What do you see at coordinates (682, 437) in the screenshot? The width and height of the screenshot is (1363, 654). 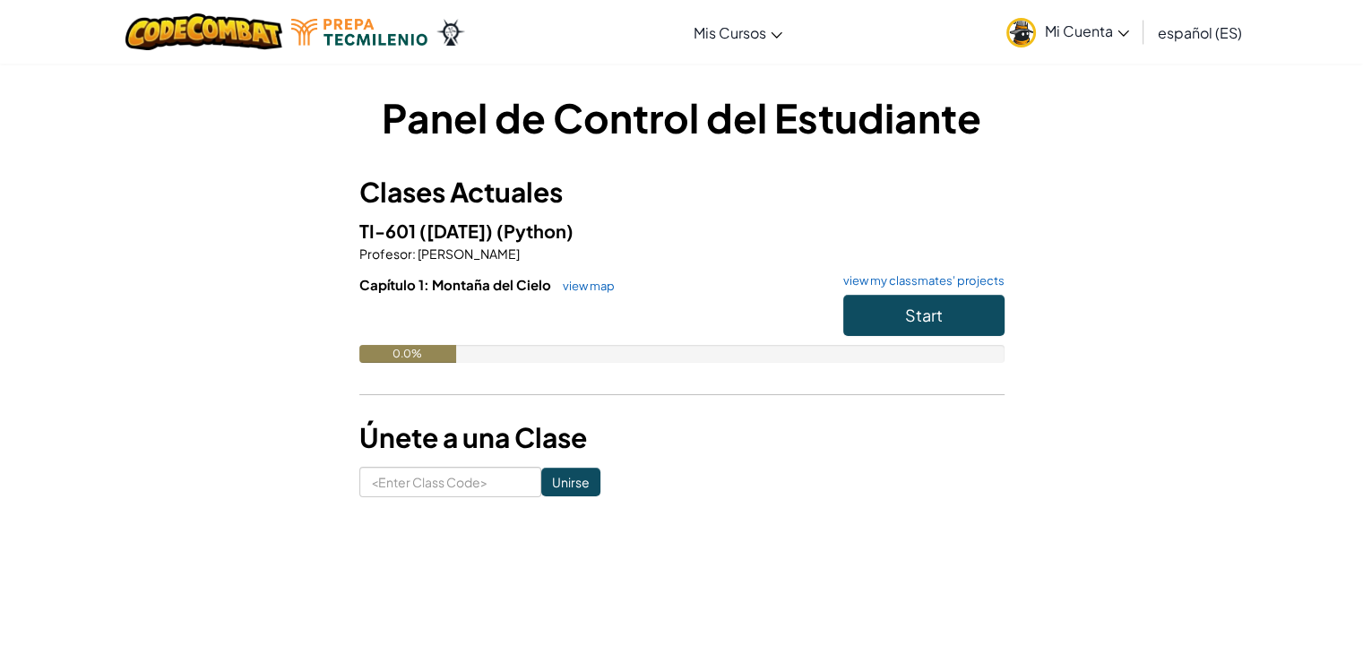 I see `h3: Únete a una Clase` at bounding box center [682, 437].